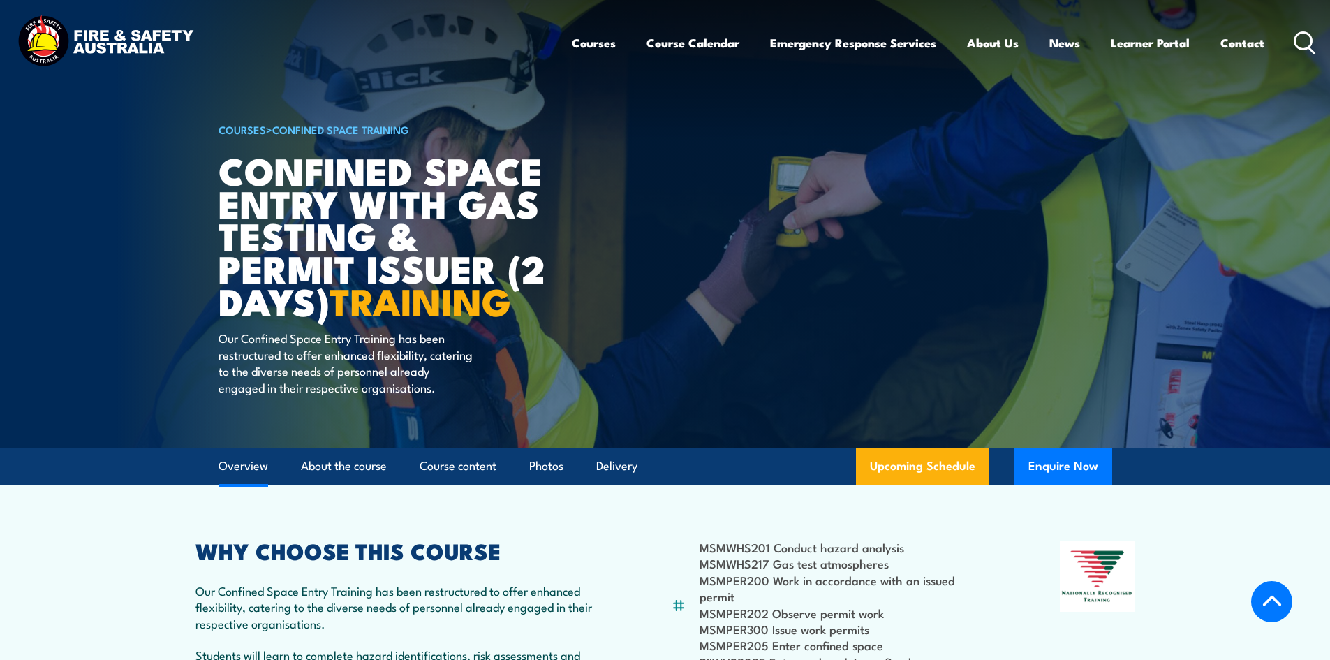 Image resolution: width=1330 pixels, height=660 pixels. What do you see at coordinates (846, 645) in the screenshot?
I see `li: MSMPER205 Enter confined space` at bounding box center [846, 645].